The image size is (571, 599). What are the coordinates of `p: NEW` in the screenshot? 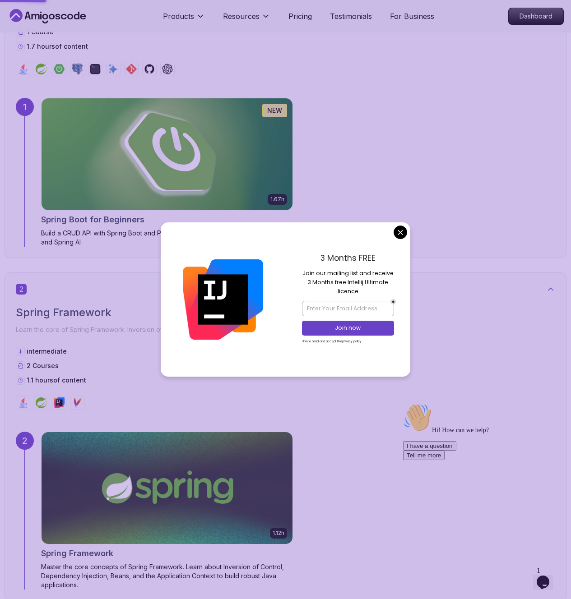 It's located at (274, 111).